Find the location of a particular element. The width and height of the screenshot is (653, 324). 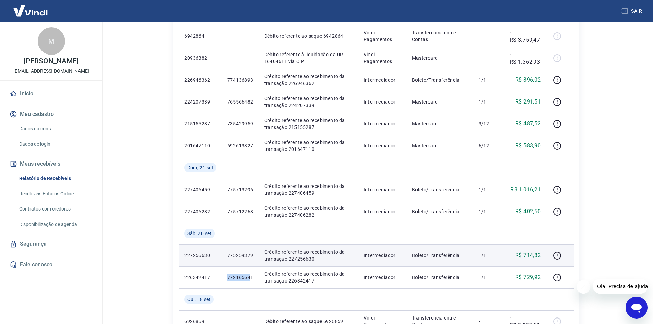

p: 775259379 is located at coordinates (240, 256).